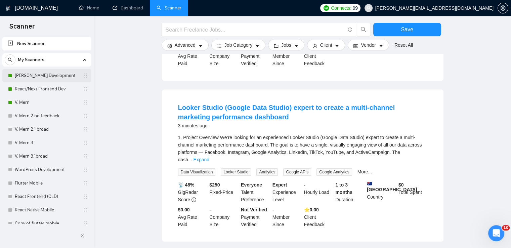 The image size is (511, 248). What do you see at coordinates (326, 8) in the screenshot?
I see `img: upwork-logo.png` at bounding box center [326, 8].